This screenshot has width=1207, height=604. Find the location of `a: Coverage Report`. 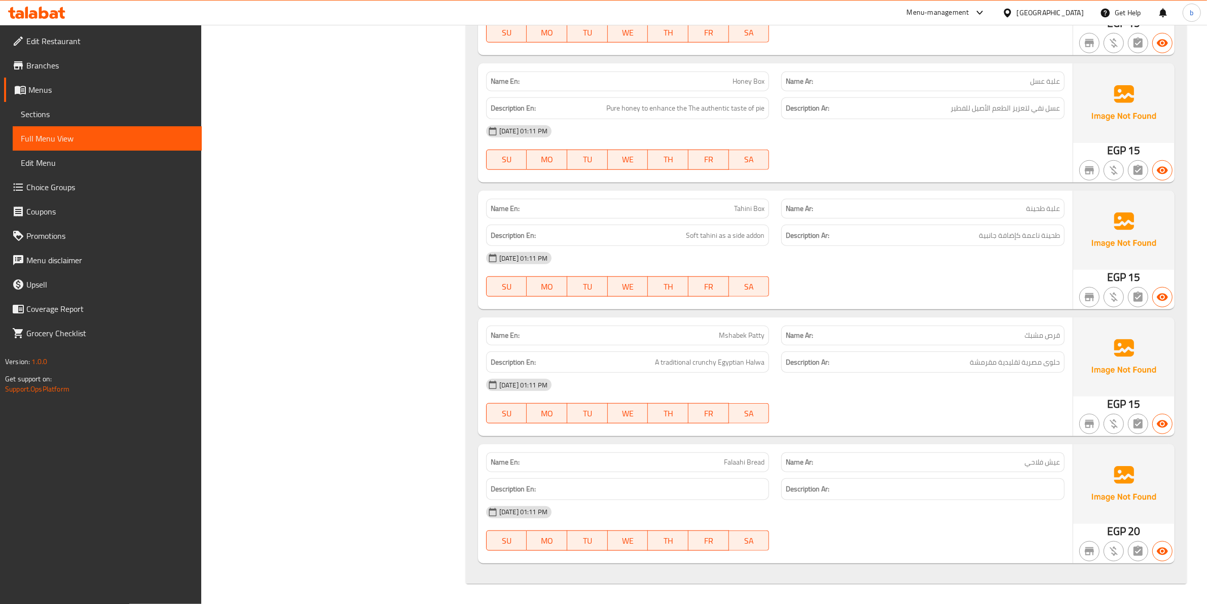

a: Coverage Report is located at coordinates (103, 309).